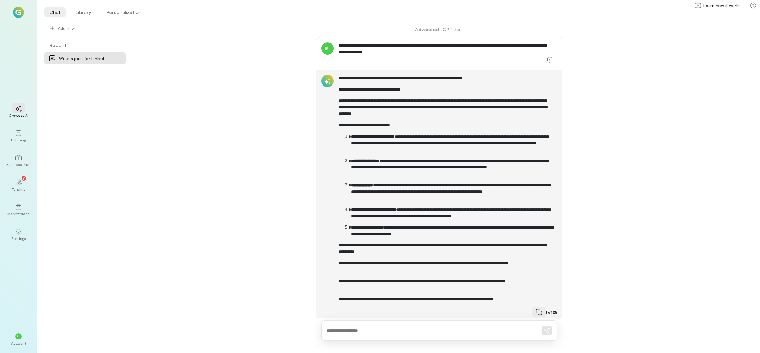 The image size is (760, 353). I want to click on a: Funding, so click(18, 185).